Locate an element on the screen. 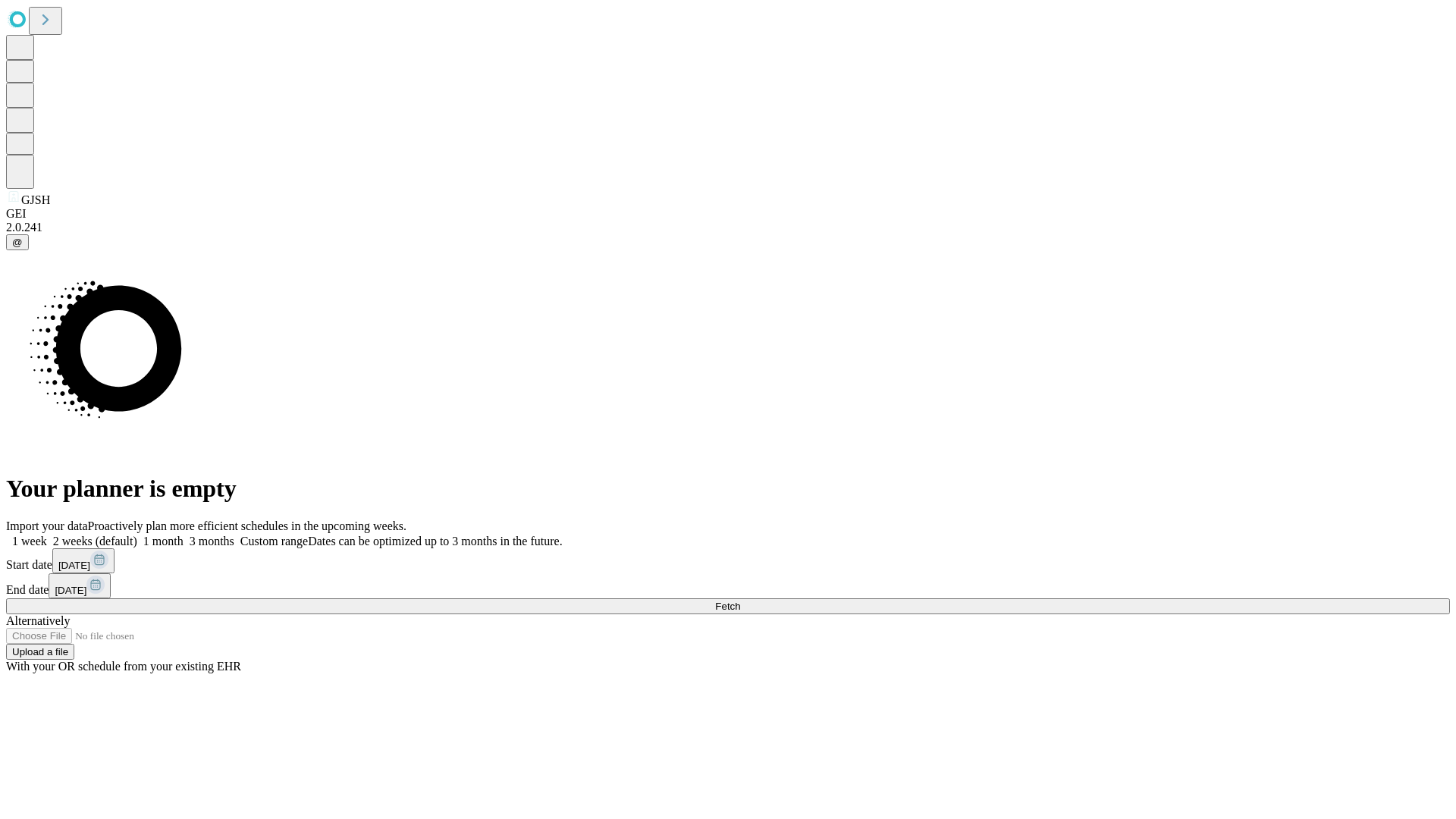  span: Alternatively is located at coordinates (38, 620).